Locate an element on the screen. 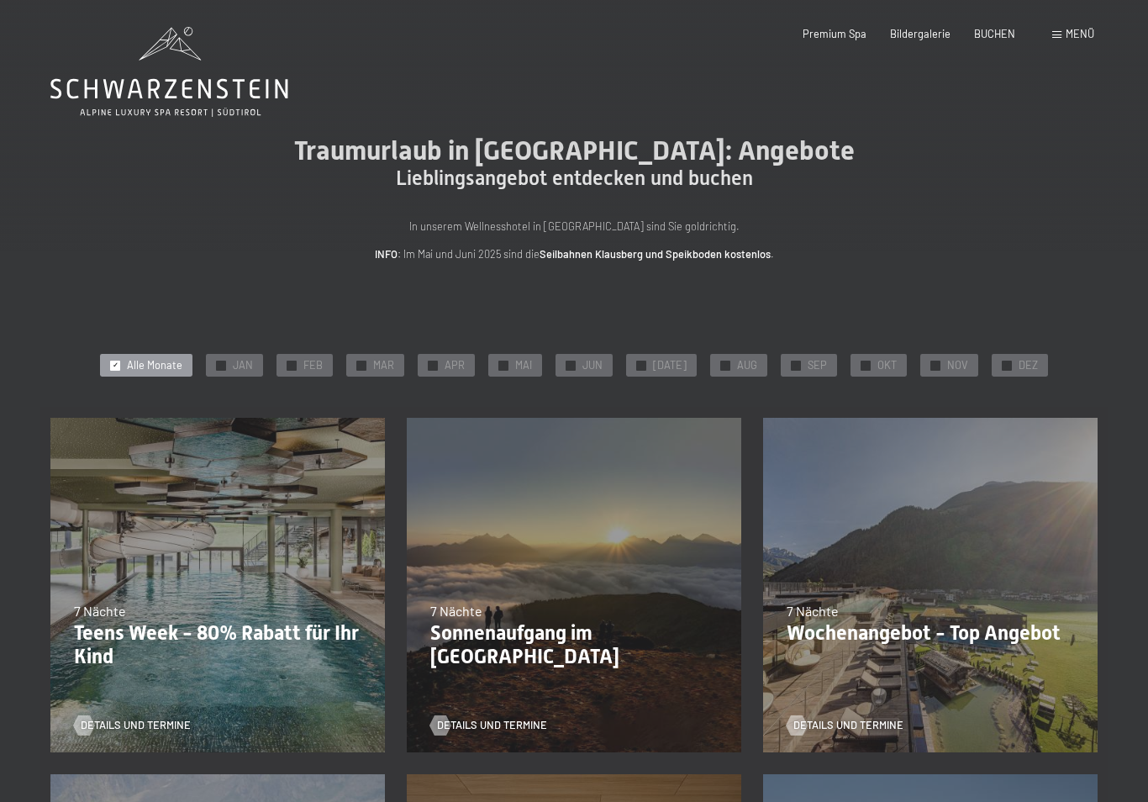  span: Premium Spa is located at coordinates (834, 34).